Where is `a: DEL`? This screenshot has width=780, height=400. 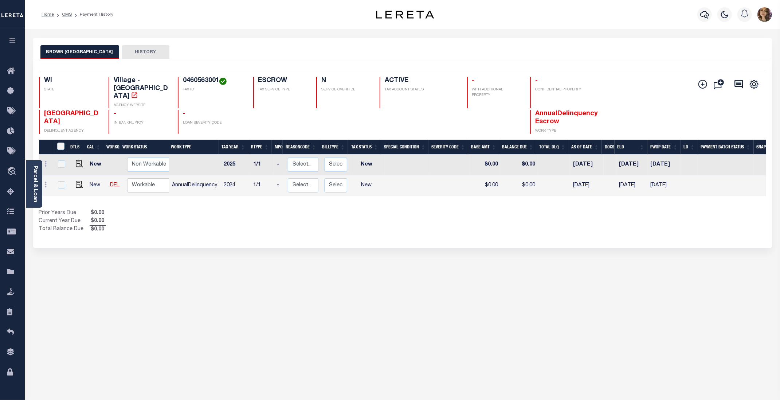
a: DEL is located at coordinates (115, 185).